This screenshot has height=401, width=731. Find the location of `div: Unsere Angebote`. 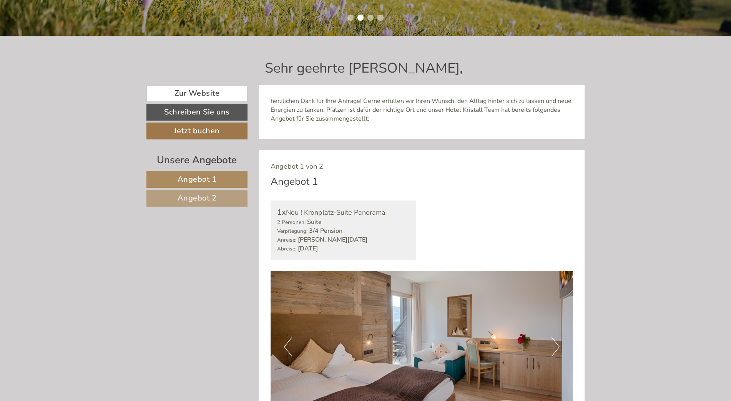

div: Unsere Angebote is located at coordinates (197, 160).